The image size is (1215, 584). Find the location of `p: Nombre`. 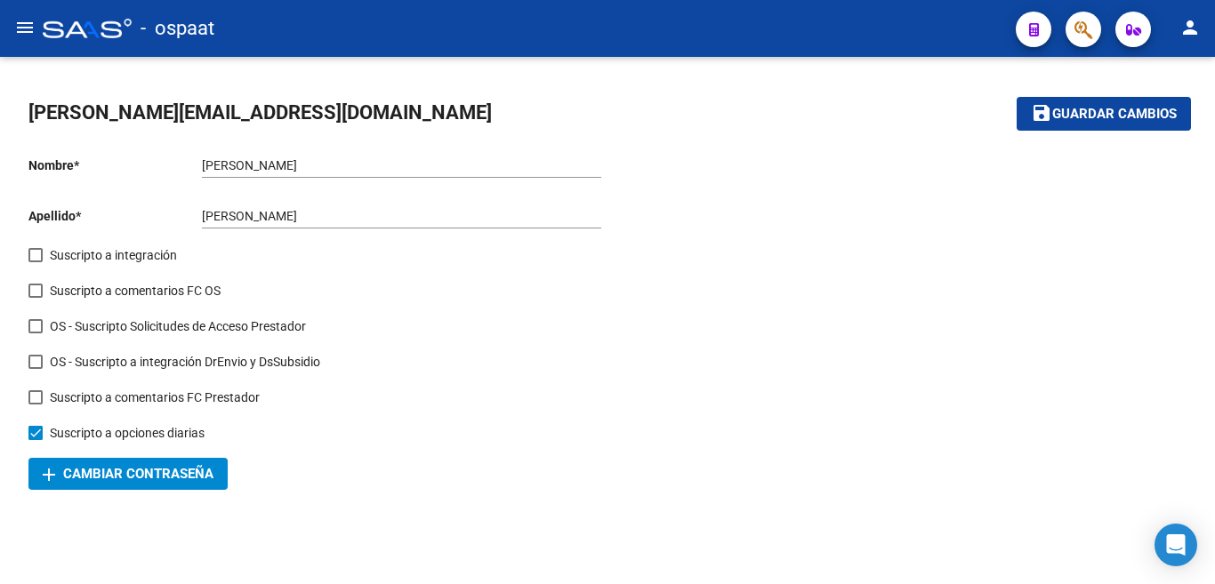

p: Nombre is located at coordinates (115, 165).